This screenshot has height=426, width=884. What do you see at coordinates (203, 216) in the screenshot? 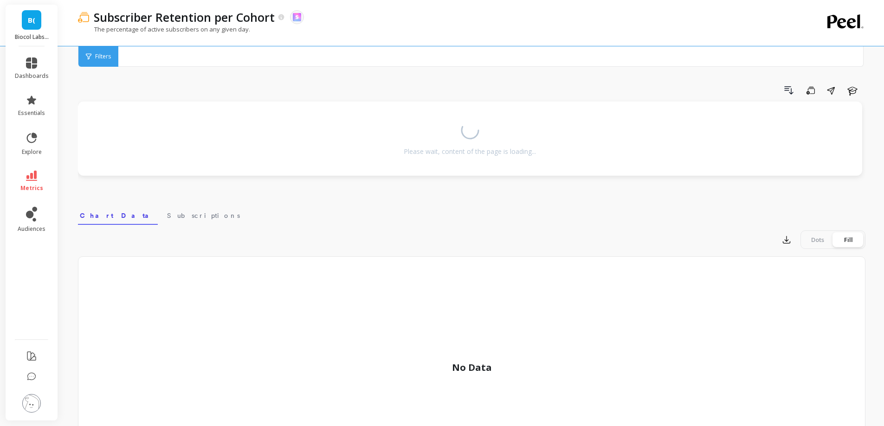
I see `span: Subscriptions` at bounding box center [203, 216].